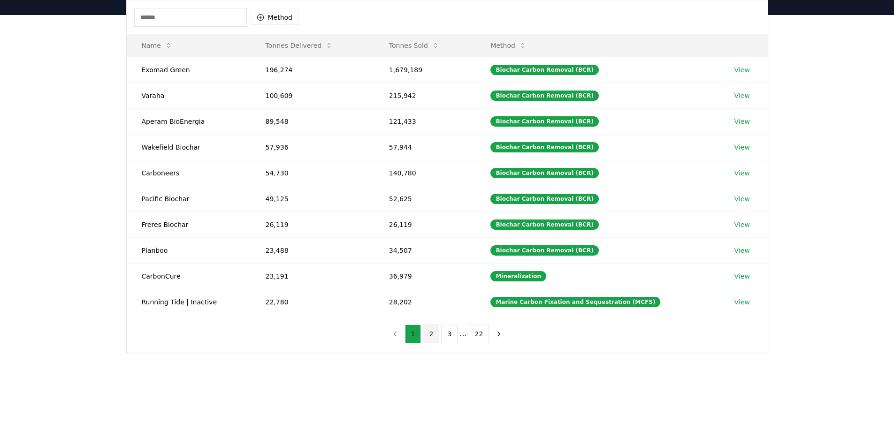 Image resolution: width=894 pixels, height=431 pixels. What do you see at coordinates (189, 224) in the screenshot?
I see `td: Freres Biochar` at bounding box center [189, 224].